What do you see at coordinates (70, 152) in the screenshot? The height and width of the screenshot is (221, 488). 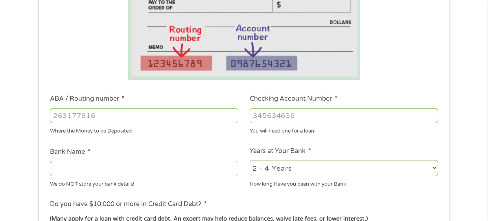 I see `label: Bank Name` at bounding box center [70, 152].